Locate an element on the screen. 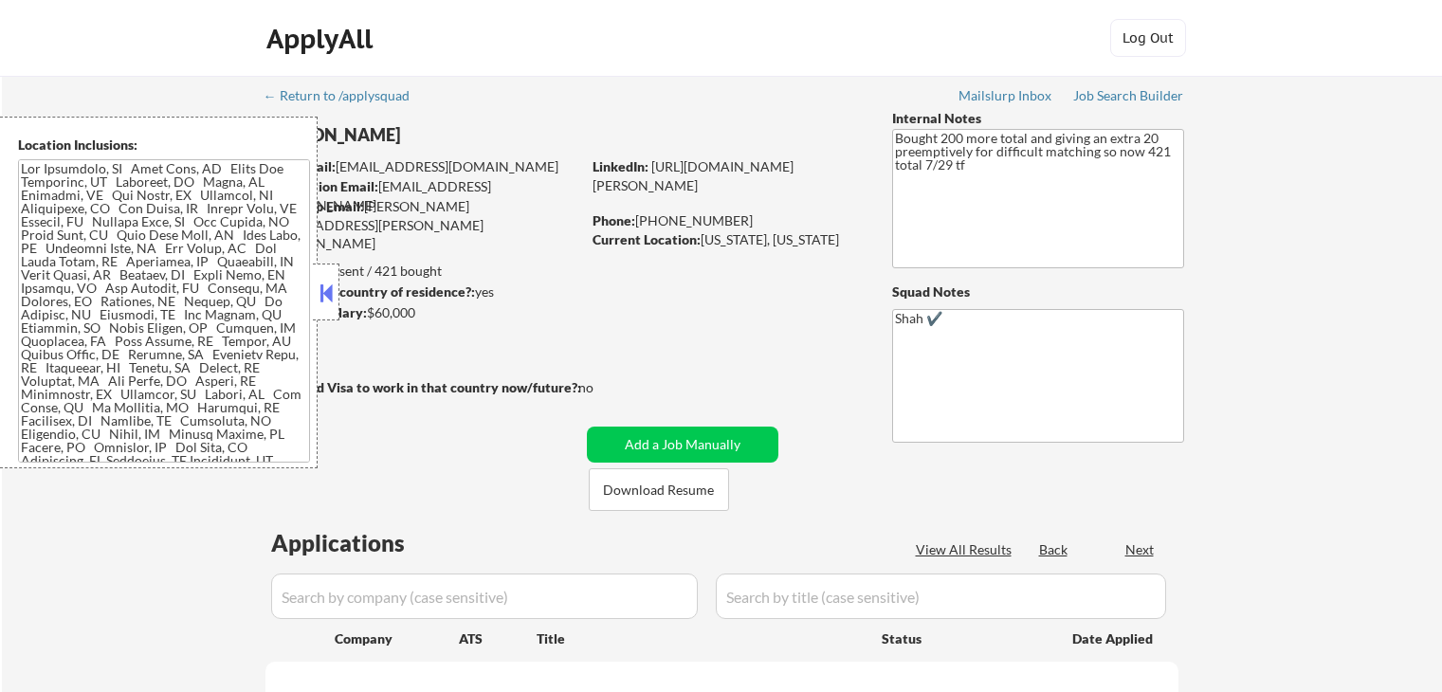  div: Date Applied is located at coordinates (1114, 639).